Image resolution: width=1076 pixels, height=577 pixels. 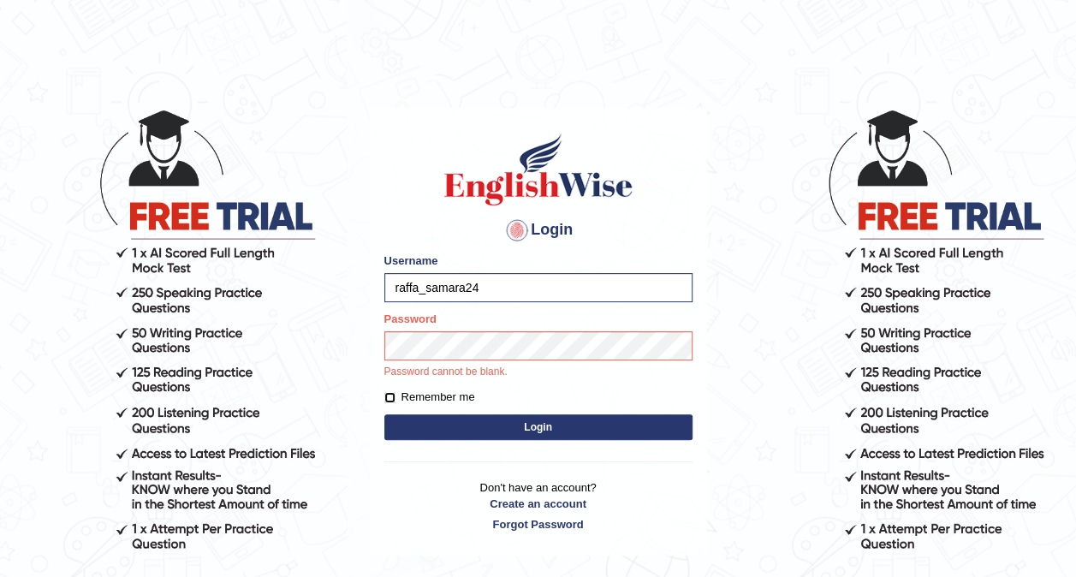 What do you see at coordinates (390, 397) in the screenshot?
I see `input: Remember me` at bounding box center [390, 397].